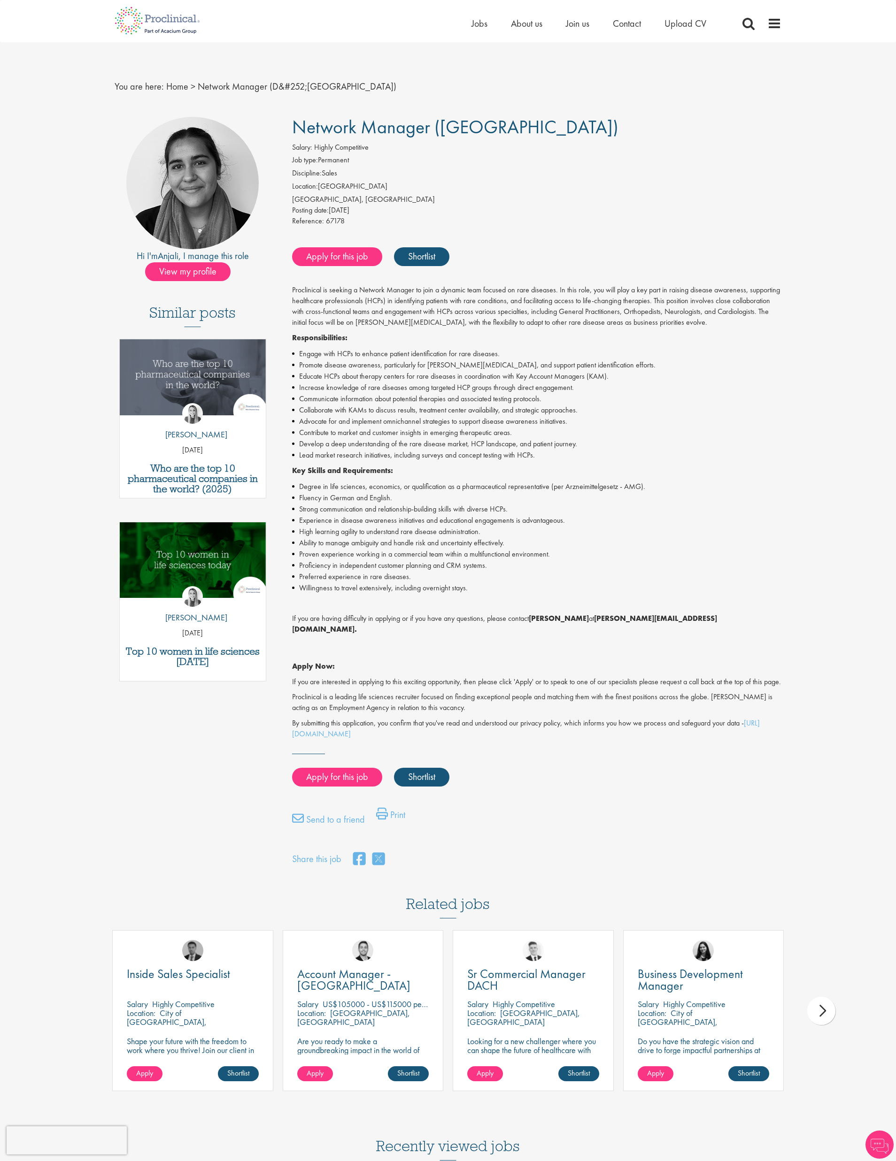  What do you see at coordinates (537, 624) in the screenshot?
I see `p: If you are having difficulty in applying or if you have any questions, please contact at` at bounding box center [537, 624].